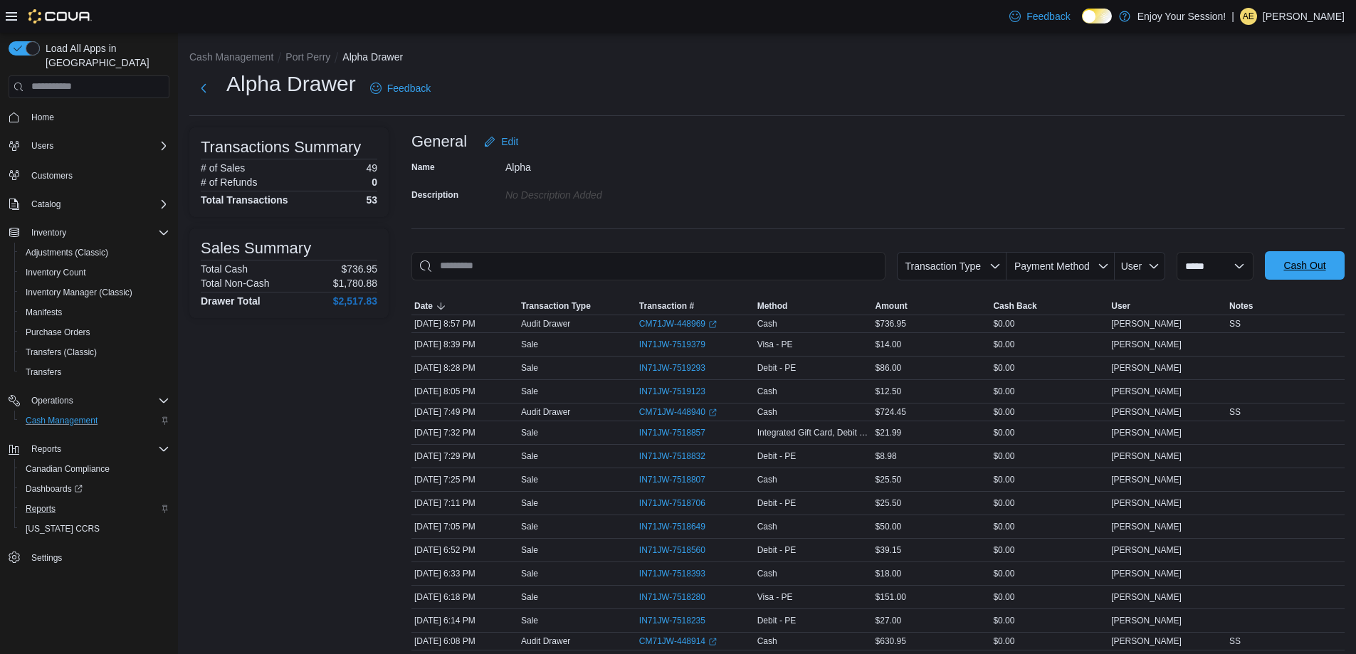  What do you see at coordinates (89, 117) in the screenshot?
I see `button: Home` at bounding box center [89, 117].